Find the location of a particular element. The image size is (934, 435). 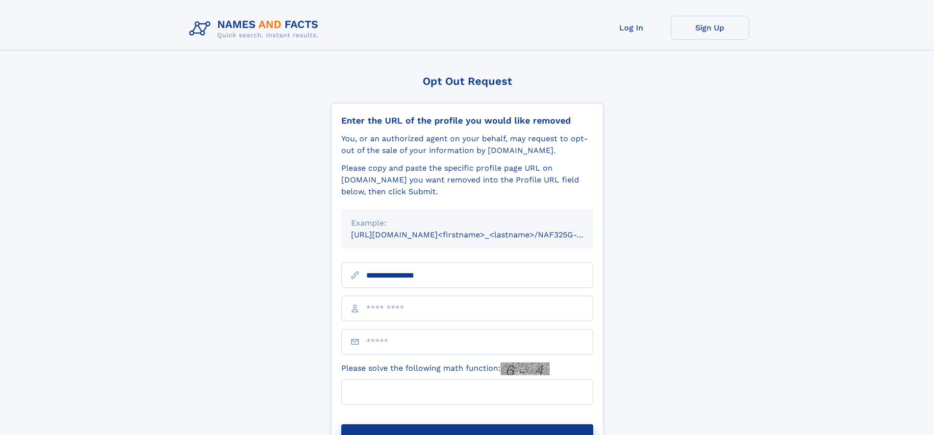

label: Please solve the following math function: is located at coordinates (445, 369).